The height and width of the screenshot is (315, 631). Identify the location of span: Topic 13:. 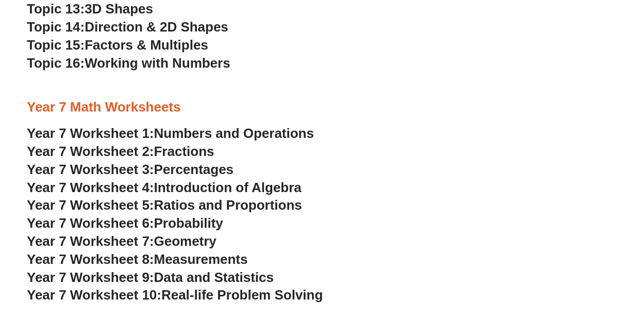
(56, 9).